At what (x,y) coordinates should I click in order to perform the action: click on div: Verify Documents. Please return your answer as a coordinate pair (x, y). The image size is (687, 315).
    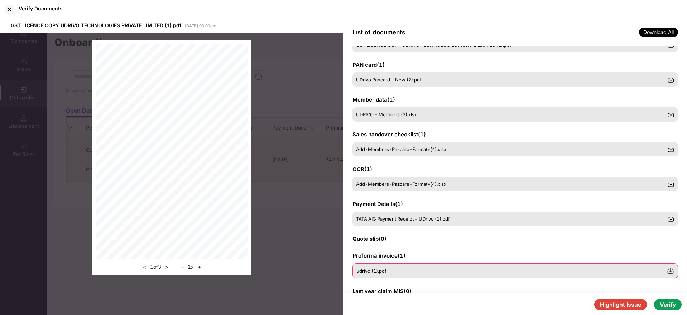
    Looking at the image, I should click on (40, 8).